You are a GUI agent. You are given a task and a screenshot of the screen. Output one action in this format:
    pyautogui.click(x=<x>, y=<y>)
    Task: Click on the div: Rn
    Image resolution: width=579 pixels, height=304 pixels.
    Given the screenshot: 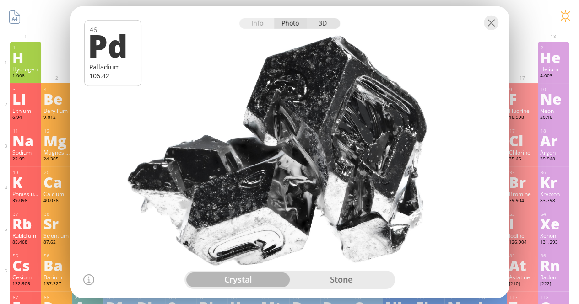 What is the action you would take?
    pyautogui.click(x=553, y=266)
    